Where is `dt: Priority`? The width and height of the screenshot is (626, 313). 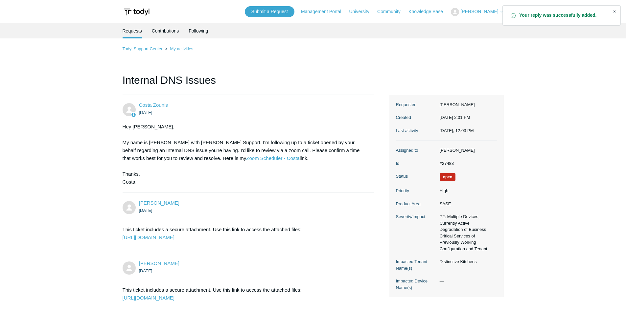
dt: Priority is located at coordinates (416, 191).